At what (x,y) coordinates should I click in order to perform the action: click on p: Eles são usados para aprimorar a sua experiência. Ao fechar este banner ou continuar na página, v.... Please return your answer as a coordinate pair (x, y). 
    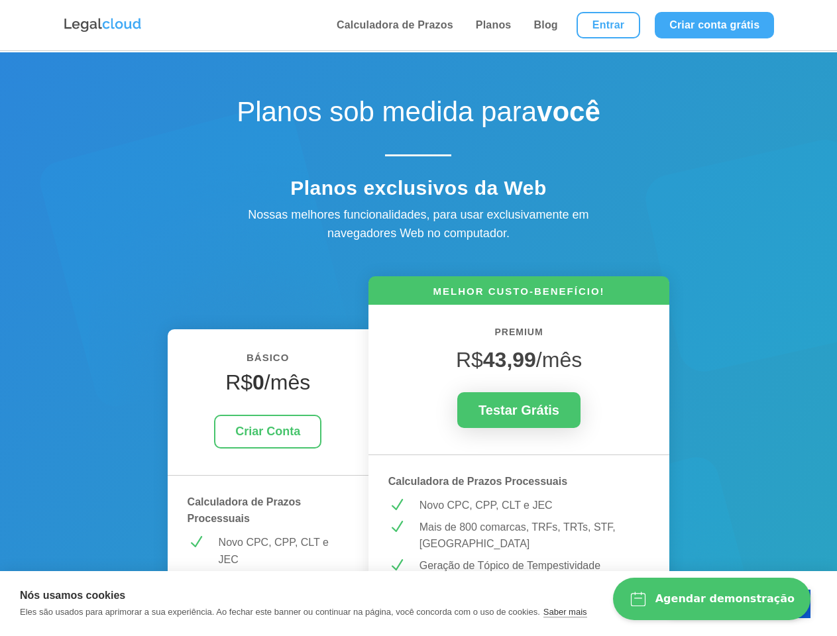
    Looking at the image, I should click on (280, 612).